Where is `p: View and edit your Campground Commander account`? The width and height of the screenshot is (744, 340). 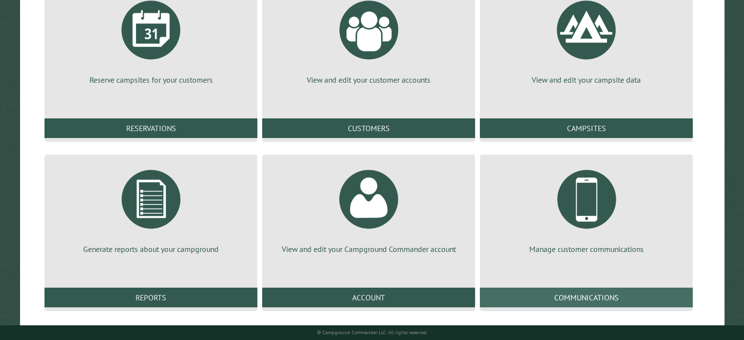 p: View and edit your Campground Commander account is located at coordinates (368, 249).